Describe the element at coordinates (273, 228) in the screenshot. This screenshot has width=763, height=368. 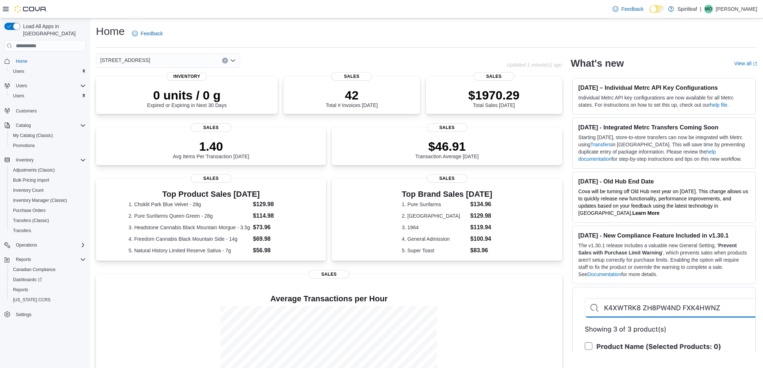
I see `dd: $73.96` at that location.